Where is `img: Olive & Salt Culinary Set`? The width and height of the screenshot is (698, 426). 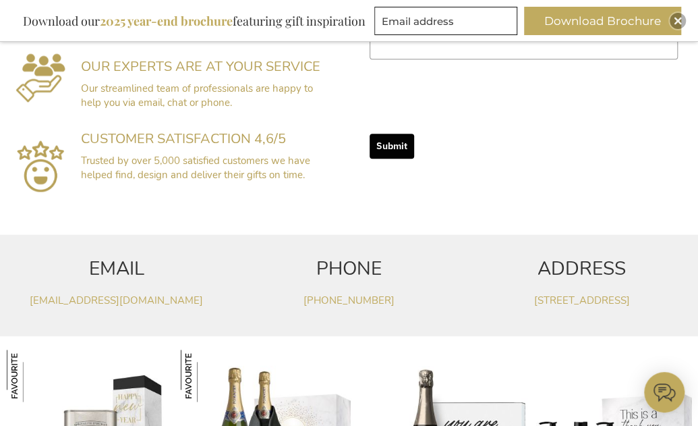 img: Olive & Salt Culinary Set is located at coordinates (32, 375).